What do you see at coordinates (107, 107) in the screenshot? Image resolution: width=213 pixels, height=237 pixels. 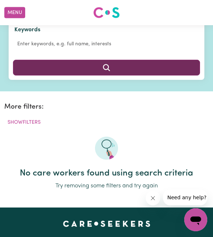 I see `h2: More filters:` at bounding box center [107, 107].